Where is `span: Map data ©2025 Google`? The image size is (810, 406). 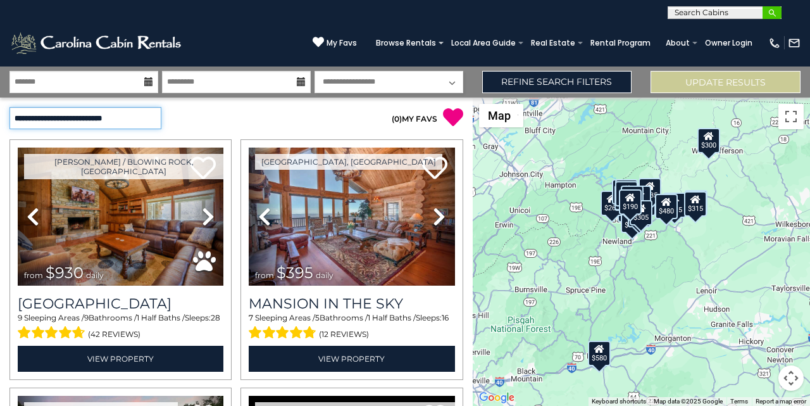 span: Map data ©2025 Google is located at coordinates (688, 401).